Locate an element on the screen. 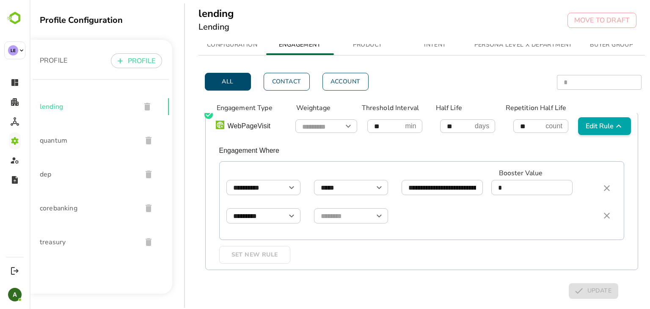 The width and height of the screenshot is (650, 309). span: quantum is located at coordinates (58, 141).